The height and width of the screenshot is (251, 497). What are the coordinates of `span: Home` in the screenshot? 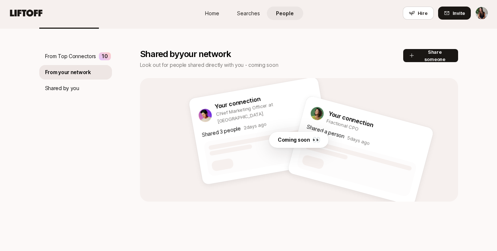 It's located at (212, 13).